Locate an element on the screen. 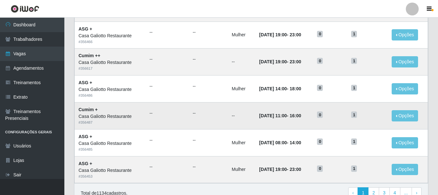 The width and height of the screenshot is (438, 195). div: # 356485 is located at coordinates (110, 149).